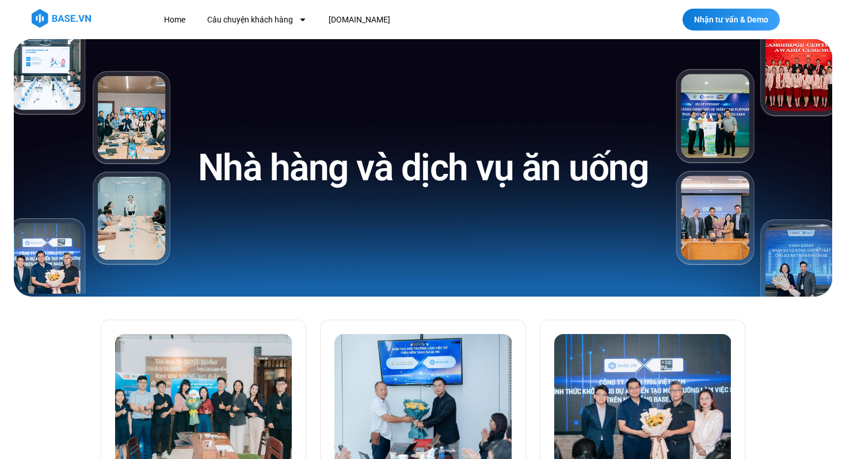  I want to click on a: Câu chuyện khách hàng, so click(257, 20).